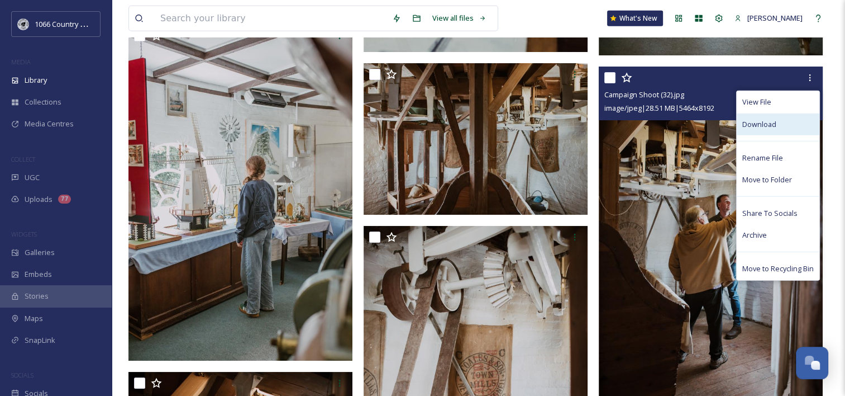 Image resolution: width=845 pixels, height=396 pixels. I want to click on span: 1066 Country Marketing, so click(74, 23).